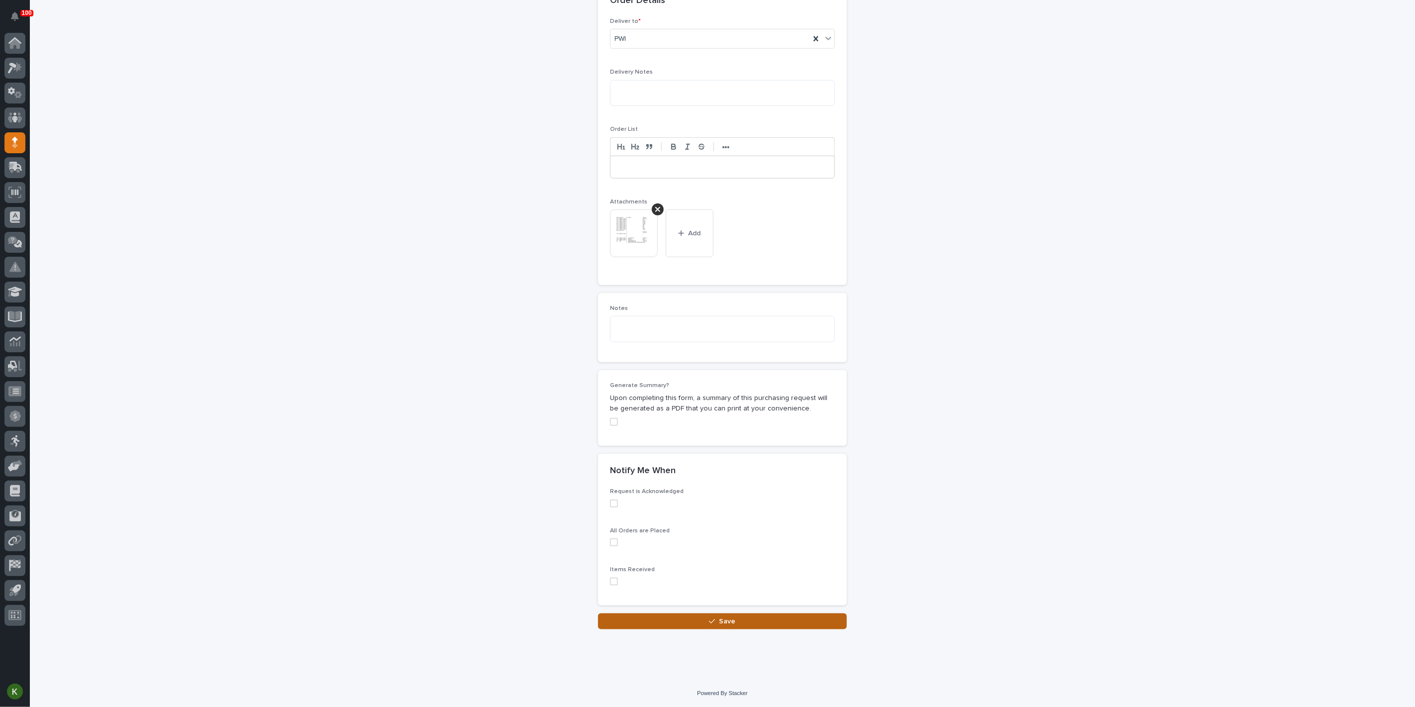  What do you see at coordinates (647, 492) in the screenshot?
I see `span: Request is Acknowledged` at bounding box center [647, 492].